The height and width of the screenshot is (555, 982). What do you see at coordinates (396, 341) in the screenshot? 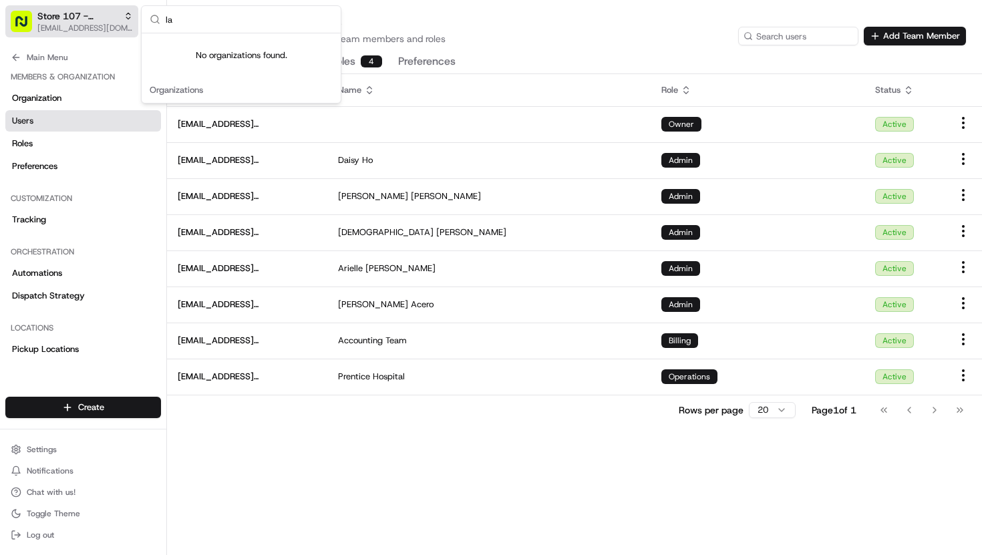
I see `span: Team` at bounding box center [396, 341].